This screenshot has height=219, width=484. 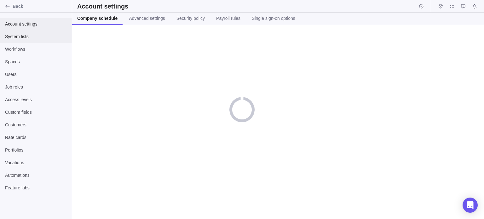 I want to click on a: Notifications, so click(x=474, y=7).